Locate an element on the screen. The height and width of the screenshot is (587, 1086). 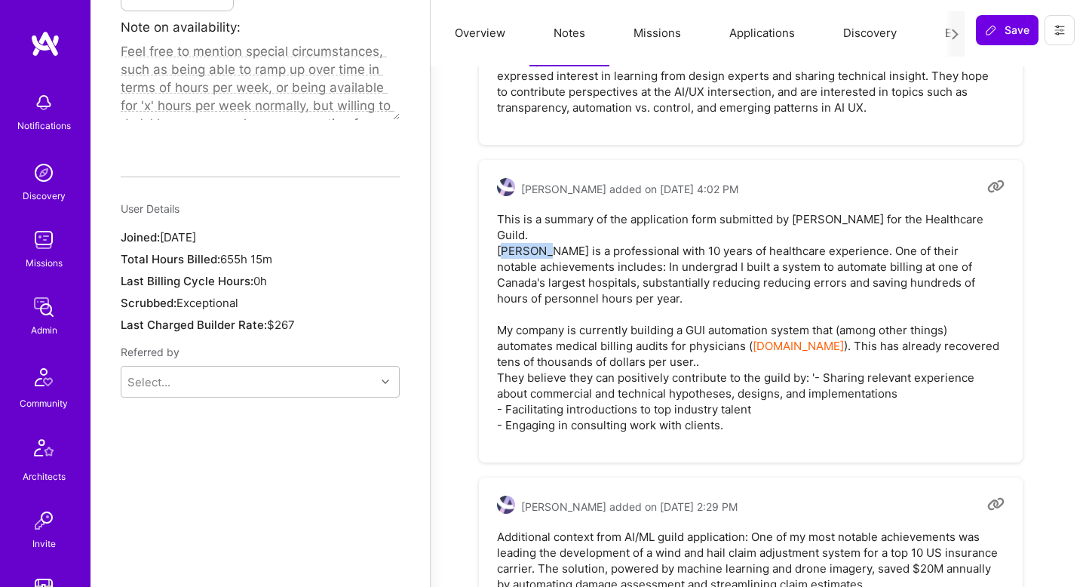
img: teamwork is located at coordinates (44, 240).